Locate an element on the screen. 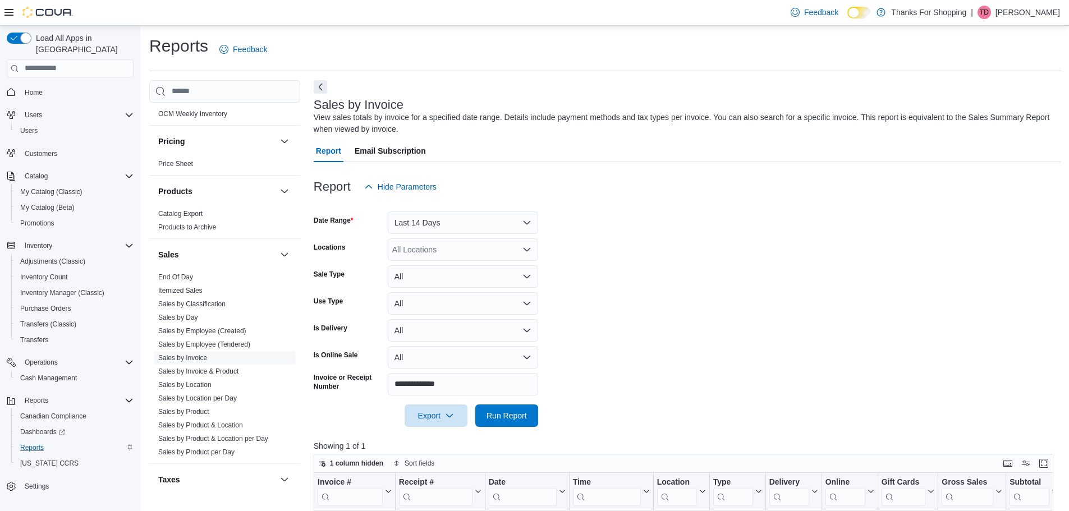 The image size is (1069, 511). a: Purchase Orders is located at coordinates (45, 309).